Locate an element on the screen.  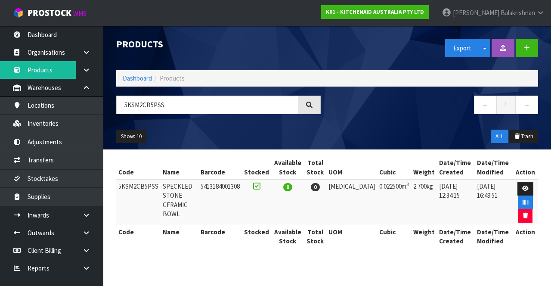
td: 2.700kg is located at coordinates (424, 202).